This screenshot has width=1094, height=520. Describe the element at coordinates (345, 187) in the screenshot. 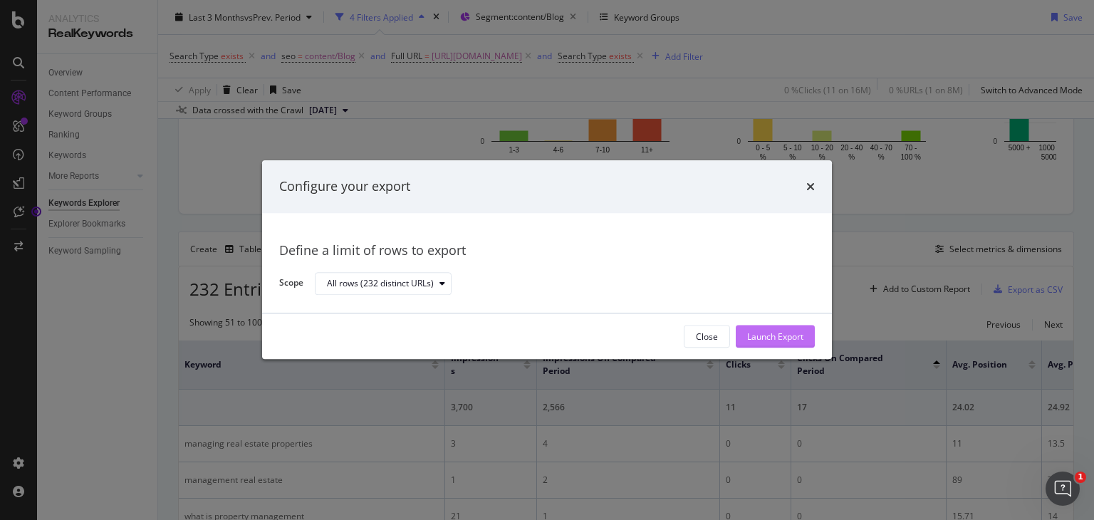

I see `div: Configure your export` at that location.